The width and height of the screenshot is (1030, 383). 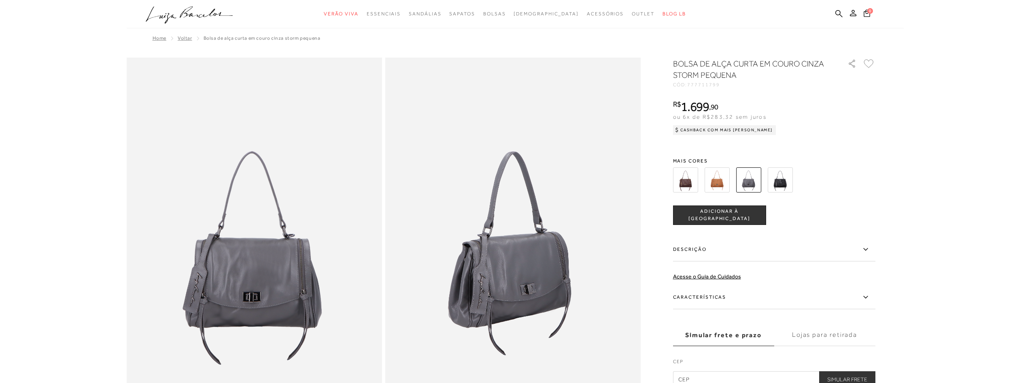 I want to click on span: Home, so click(x=160, y=38).